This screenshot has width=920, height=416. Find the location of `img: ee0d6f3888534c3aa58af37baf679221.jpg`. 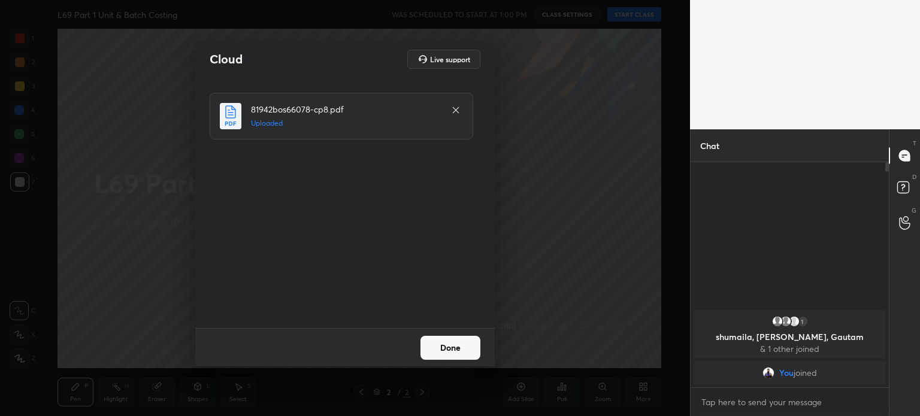

img: ee0d6f3888534c3aa58af37baf679221.jpg is located at coordinates (794, 322).